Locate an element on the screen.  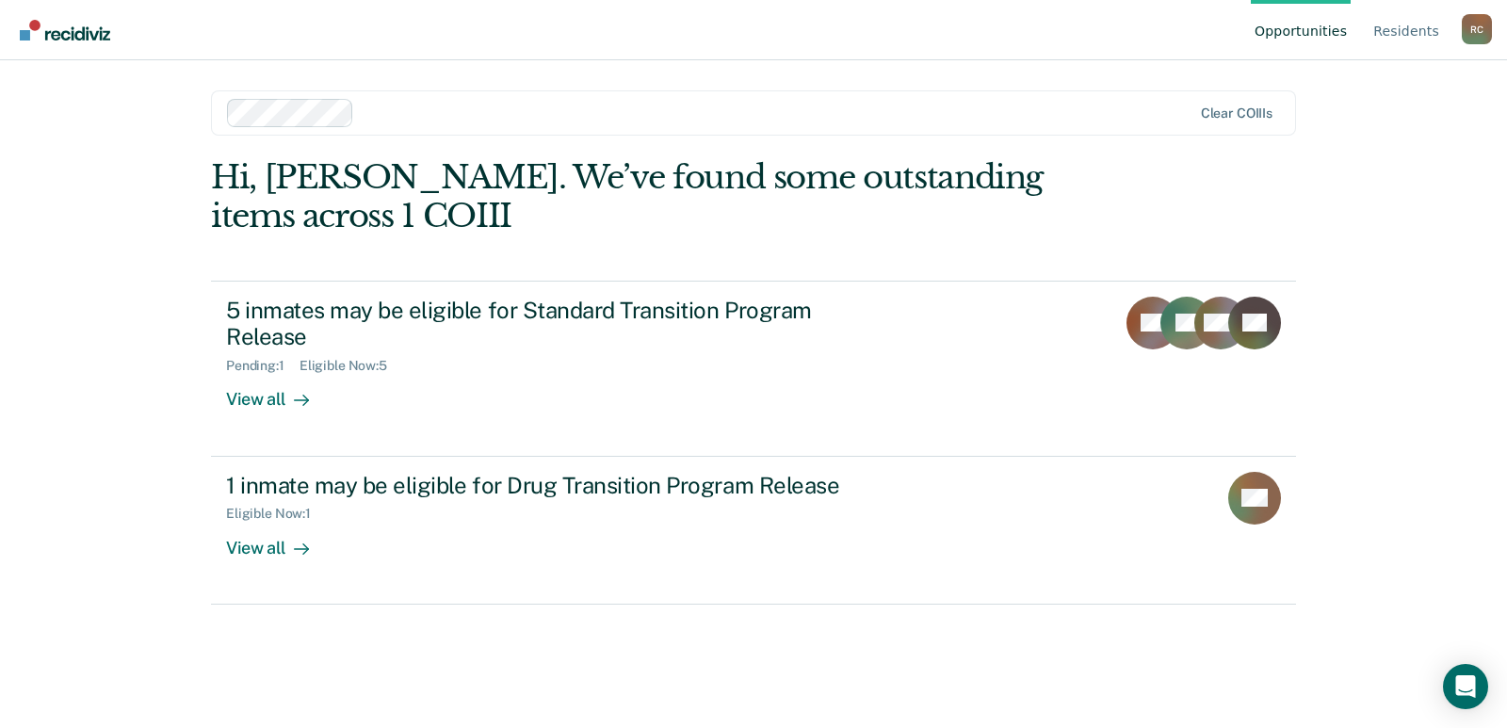
div: 1 inmate may be eligible for Drug Transition Program Release is located at coordinates (557, 485).